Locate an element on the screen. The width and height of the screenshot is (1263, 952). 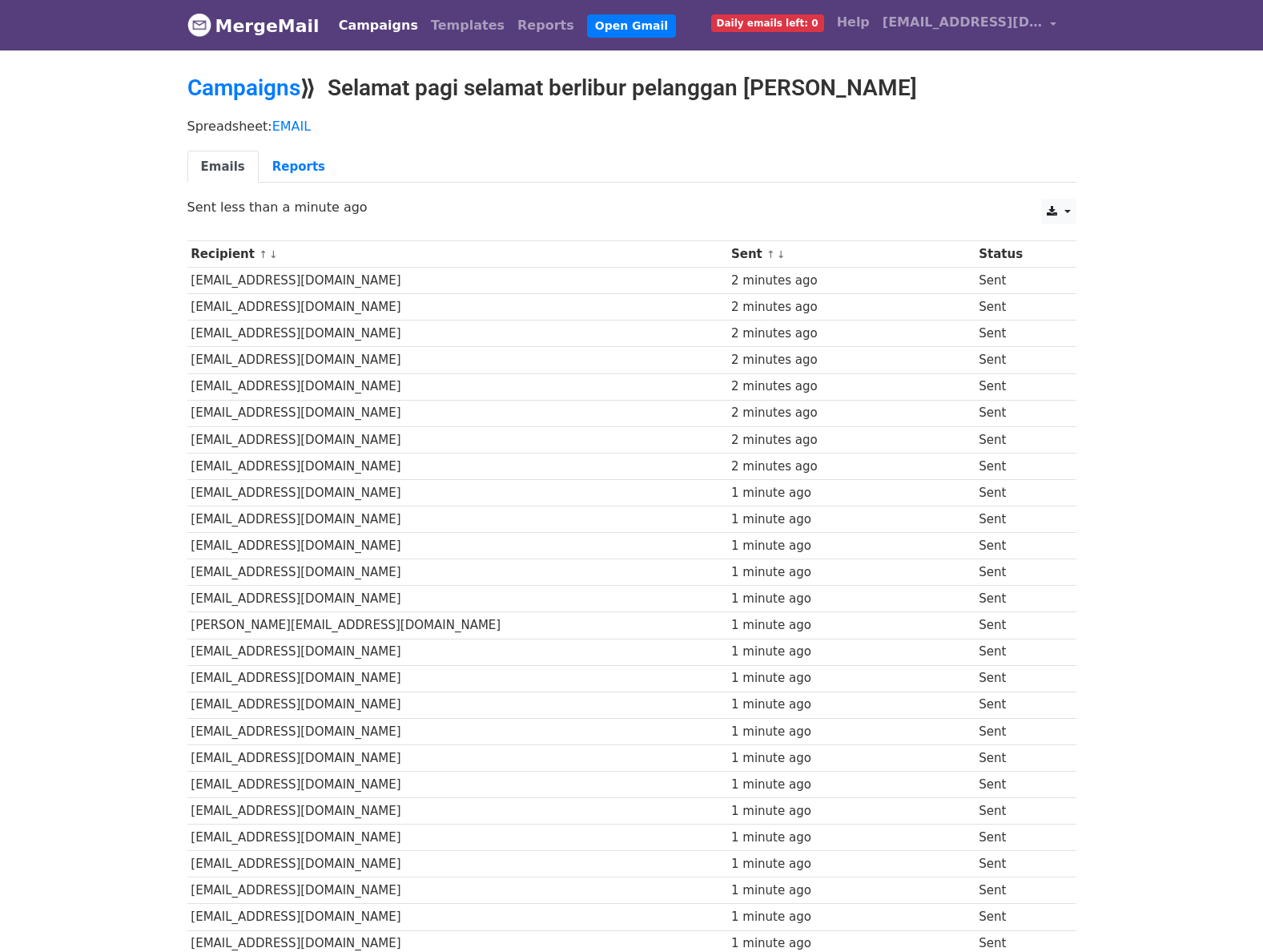
p: Spreadsheet: is located at coordinates (632, 125).